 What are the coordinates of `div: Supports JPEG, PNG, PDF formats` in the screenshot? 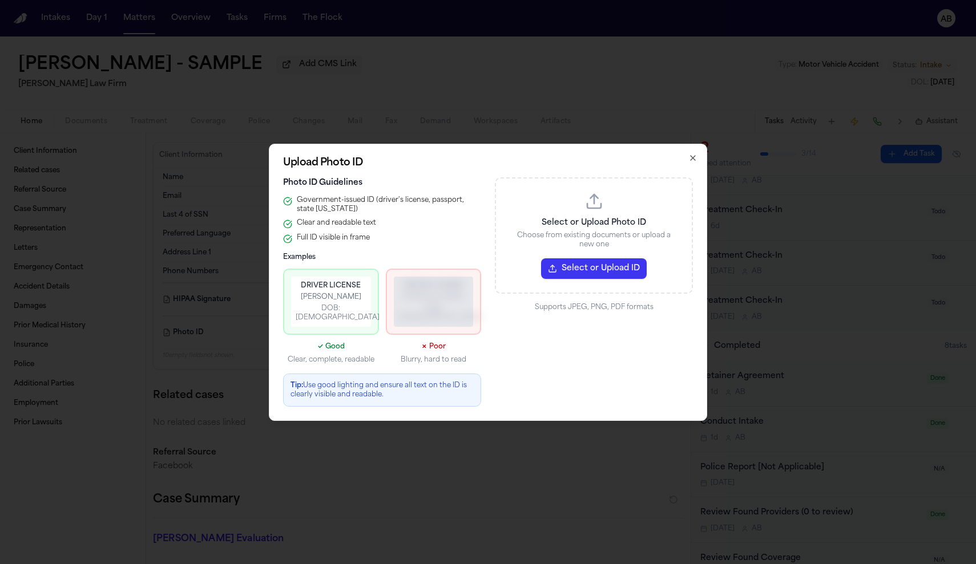 It's located at (594, 308).